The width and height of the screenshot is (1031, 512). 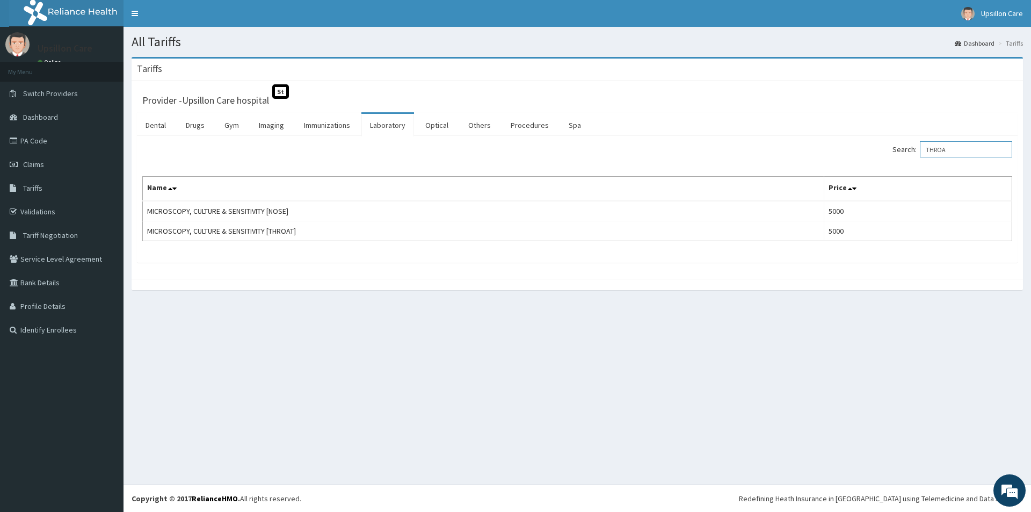 I want to click on a: Laboratory, so click(x=388, y=125).